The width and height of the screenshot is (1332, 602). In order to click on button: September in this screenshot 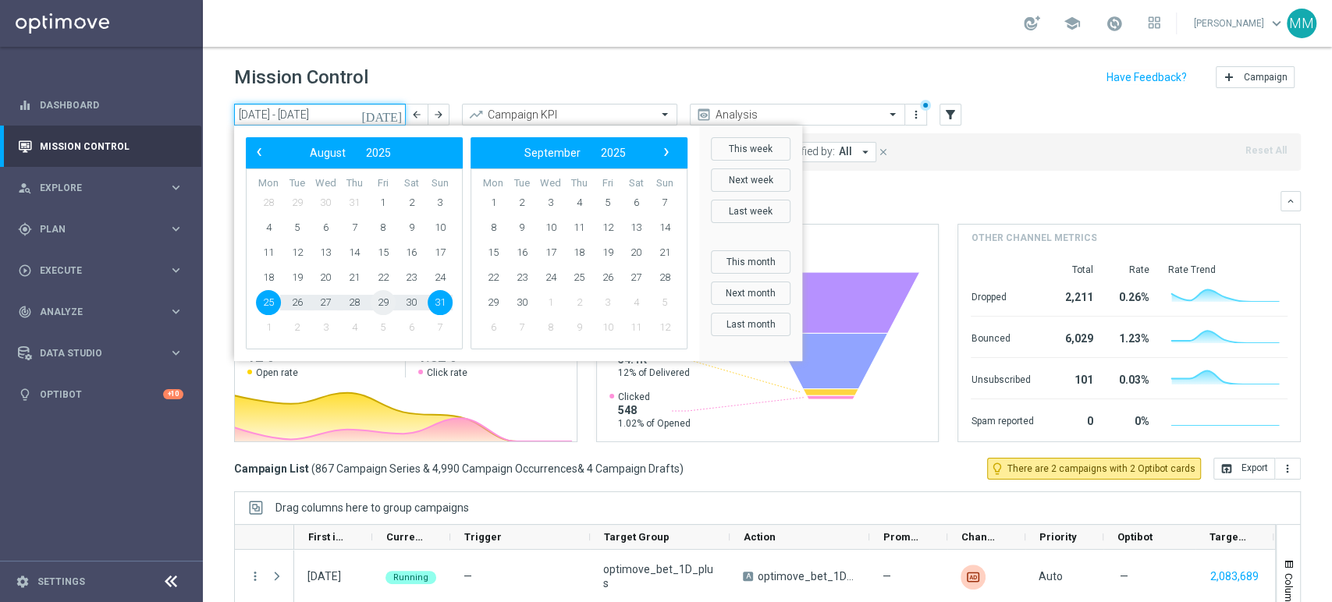, I will do `click(552, 153)`.